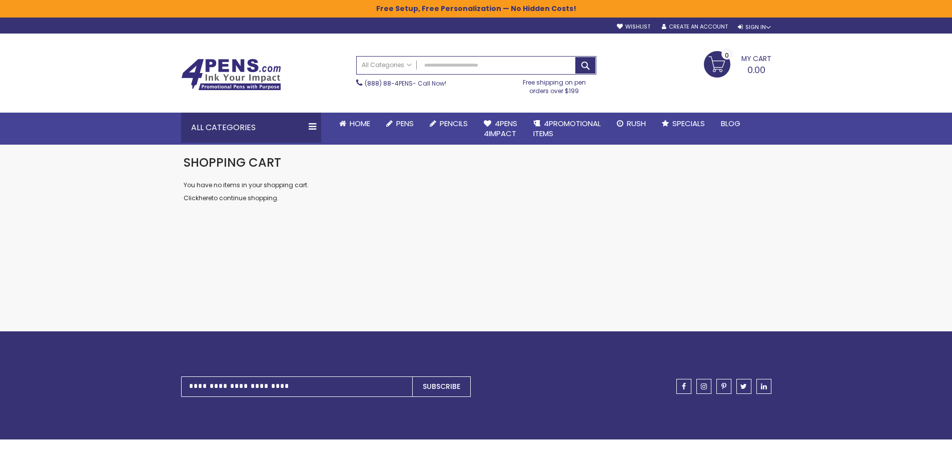 This screenshot has width=952, height=466. What do you see at coordinates (684, 386) in the screenshot?
I see `a: facebook` at bounding box center [684, 386].